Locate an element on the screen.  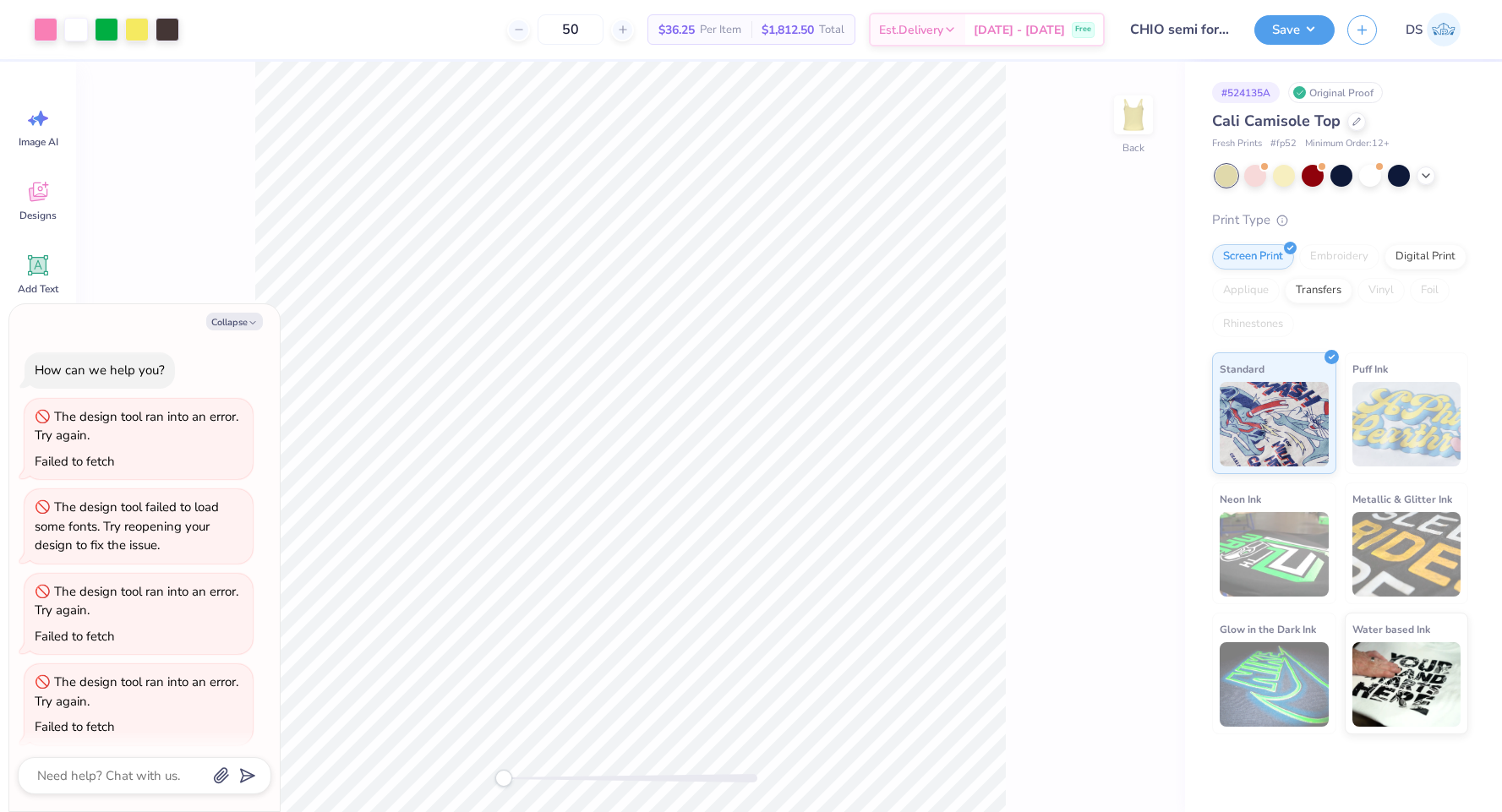
span: # fp52 is located at coordinates (1284, 143).